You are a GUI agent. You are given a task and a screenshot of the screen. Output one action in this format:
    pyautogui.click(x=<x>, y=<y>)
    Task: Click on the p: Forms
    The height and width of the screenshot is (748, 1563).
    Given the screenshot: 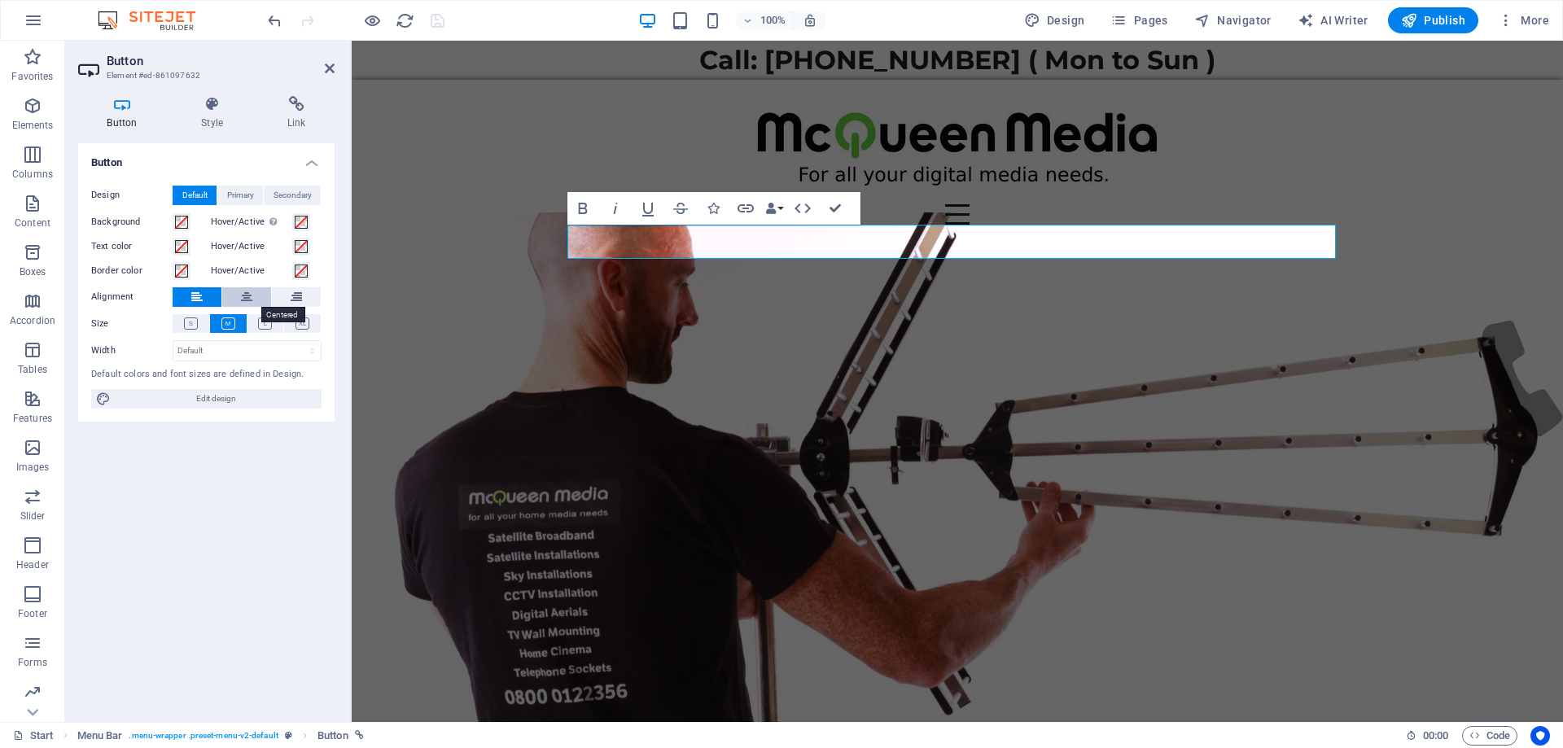 What is the action you would take?
    pyautogui.click(x=33, y=663)
    